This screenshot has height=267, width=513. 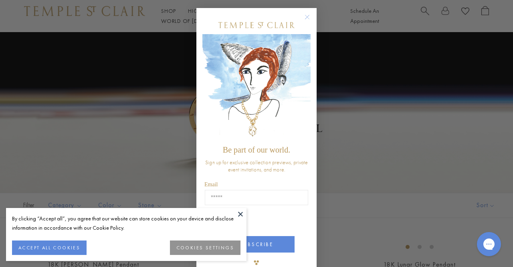 What do you see at coordinates (205, 247) in the screenshot?
I see `button: COOKIES SETTINGS` at bounding box center [205, 247].